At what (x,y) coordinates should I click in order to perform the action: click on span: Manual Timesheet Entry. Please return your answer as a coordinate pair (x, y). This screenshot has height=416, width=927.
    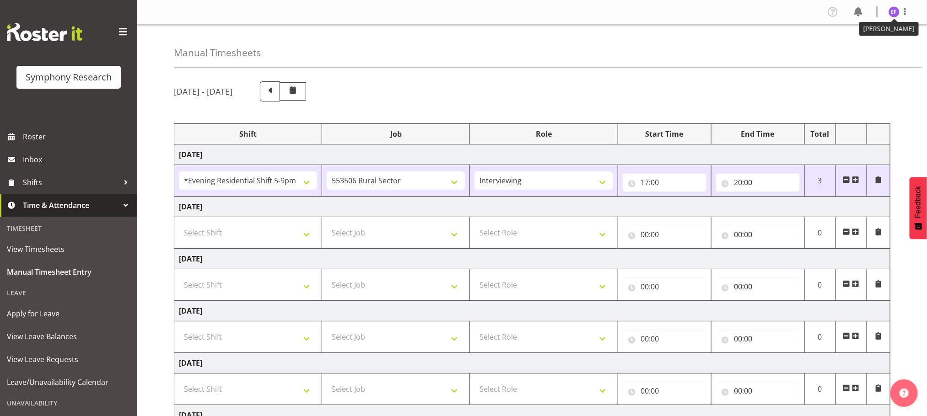
    Looking at the image, I should click on (69, 272).